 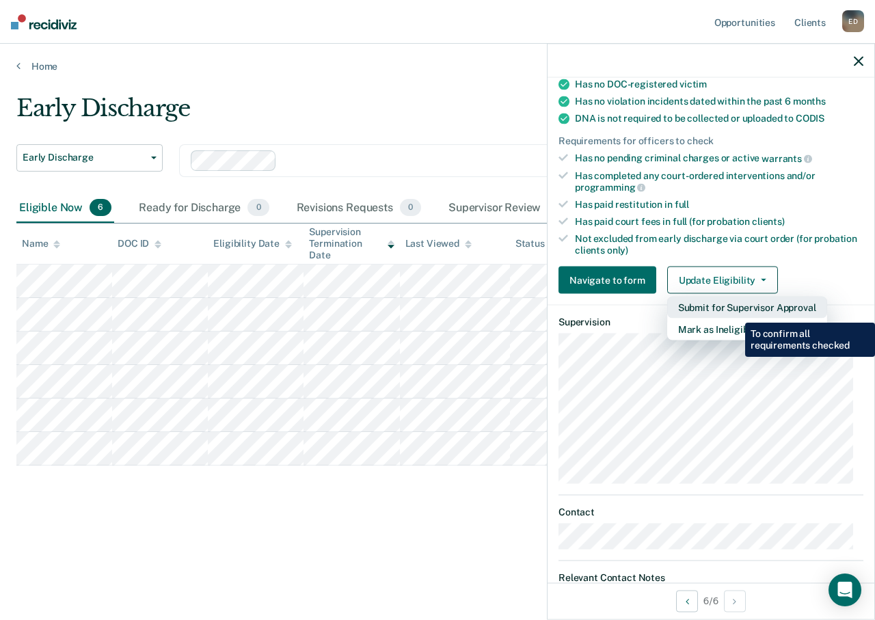 What do you see at coordinates (687, 601) in the screenshot?
I see `button: Previous Opportunity` at bounding box center [687, 601].